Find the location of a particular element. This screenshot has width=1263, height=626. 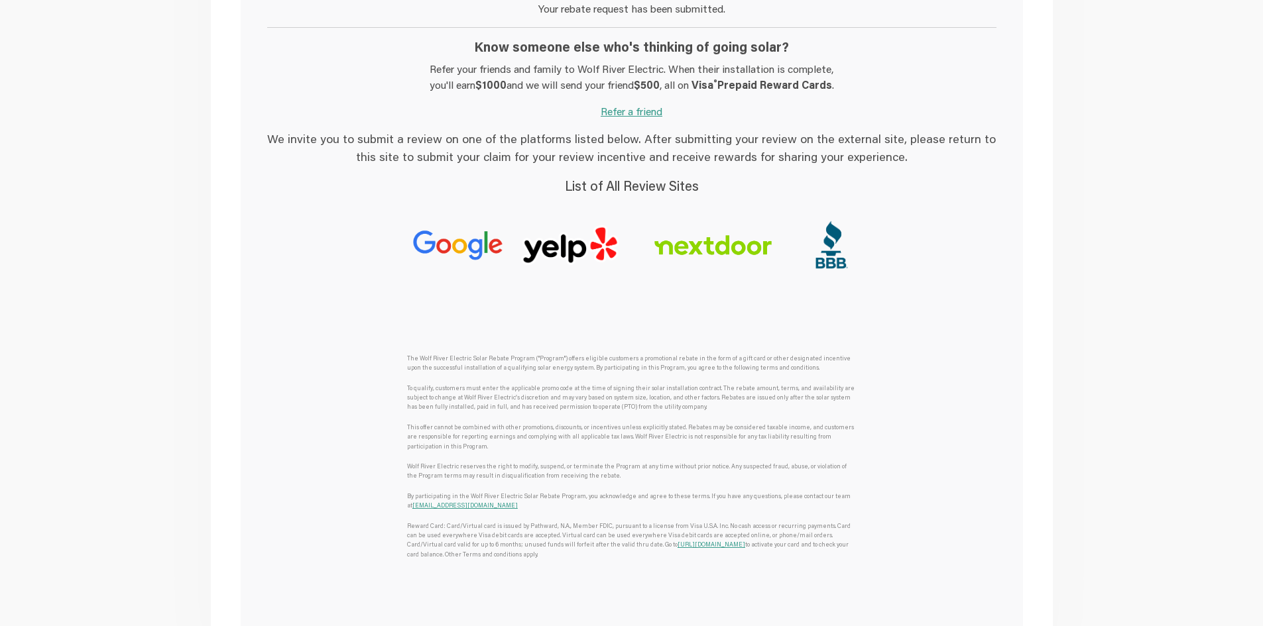

b: Visa Prepaid Reward Cards is located at coordinates (762, 84).